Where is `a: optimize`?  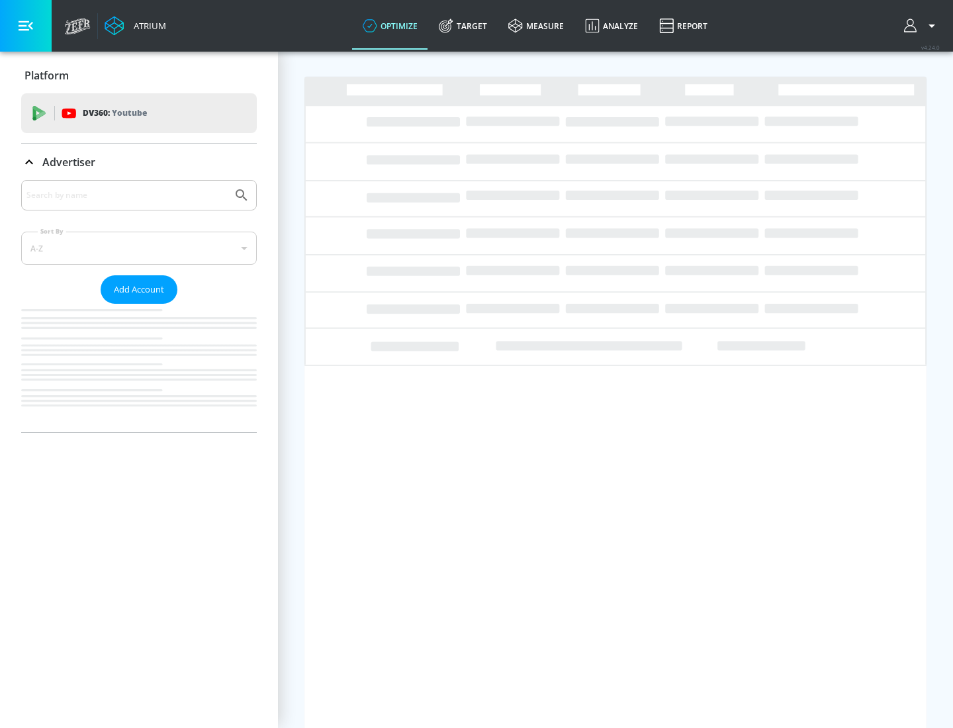
a: optimize is located at coordinates (390, 26).